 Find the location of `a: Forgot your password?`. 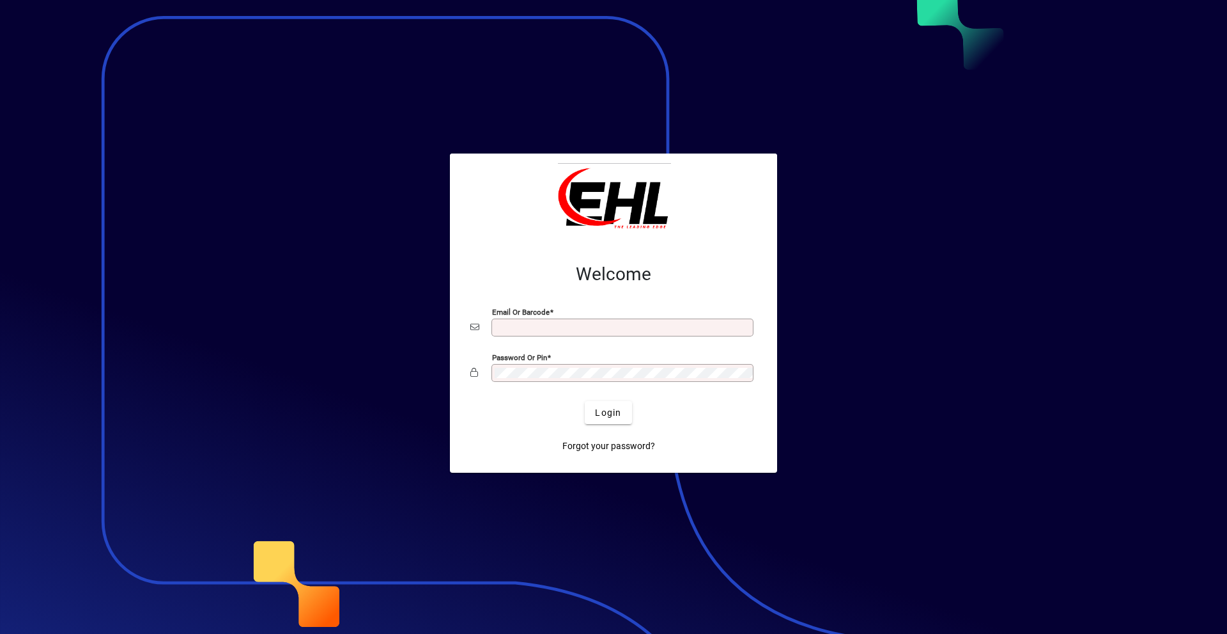

a: Forgot your password? is located at coordinates (609, 446).